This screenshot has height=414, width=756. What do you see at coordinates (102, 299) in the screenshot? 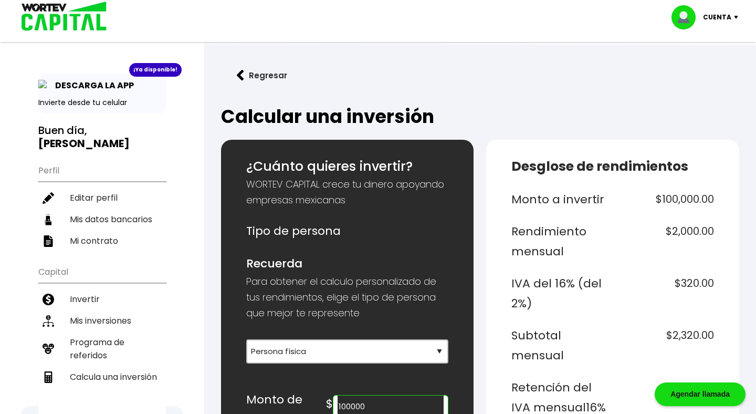
I see `li: Invertir` at bounding box center [102, 299].